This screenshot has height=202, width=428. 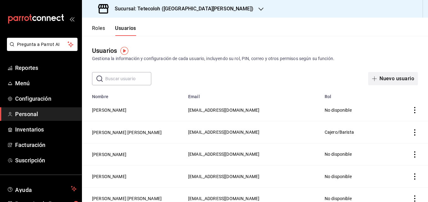 I want to click on button: Usuarios, so click(x=125, y=31).